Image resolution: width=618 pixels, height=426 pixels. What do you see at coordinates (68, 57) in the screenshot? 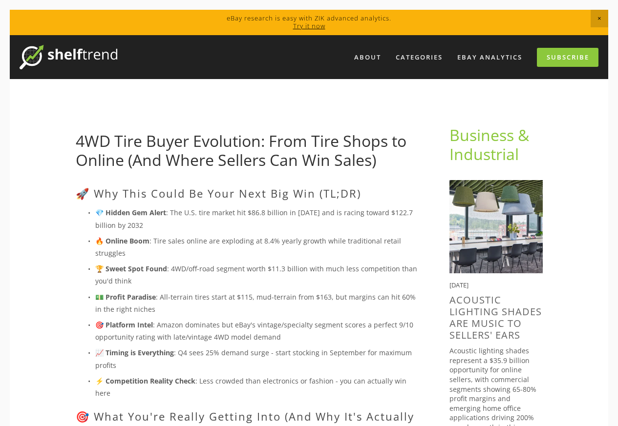
I see `img: ShelfTrend` at bounding box center [68, 57].